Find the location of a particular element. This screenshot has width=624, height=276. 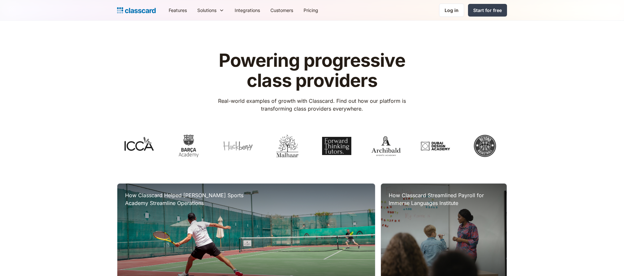

a: Integrations is located at coordinates (247, 10).